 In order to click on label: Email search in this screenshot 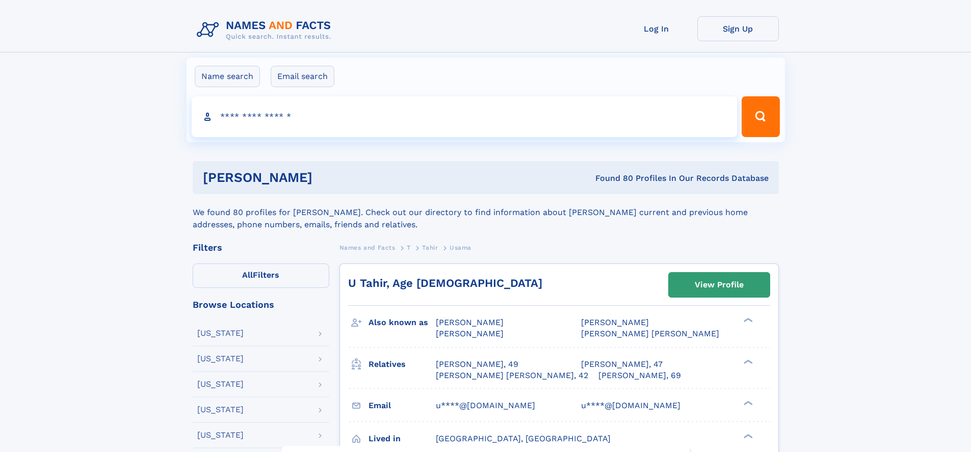, I will do `click(302, 76)`.